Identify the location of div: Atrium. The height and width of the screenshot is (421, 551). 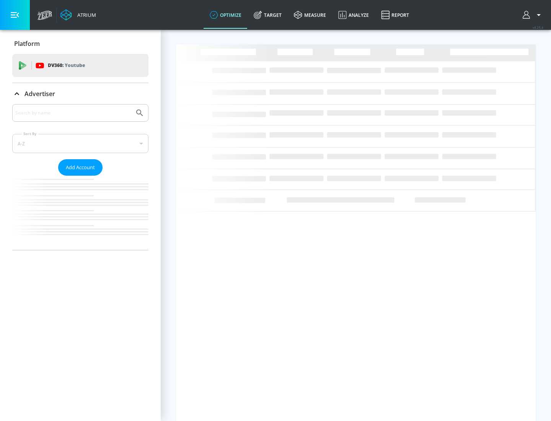
(85, 15).